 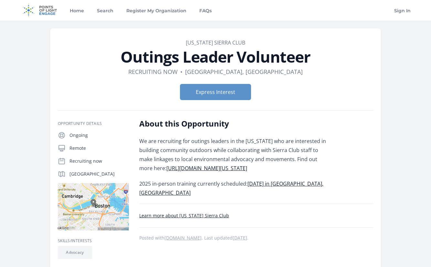 What do you see at coordinates (215, 92) in the screenshot?
I see `button: Express Interest` at bounding box center [215, 92].